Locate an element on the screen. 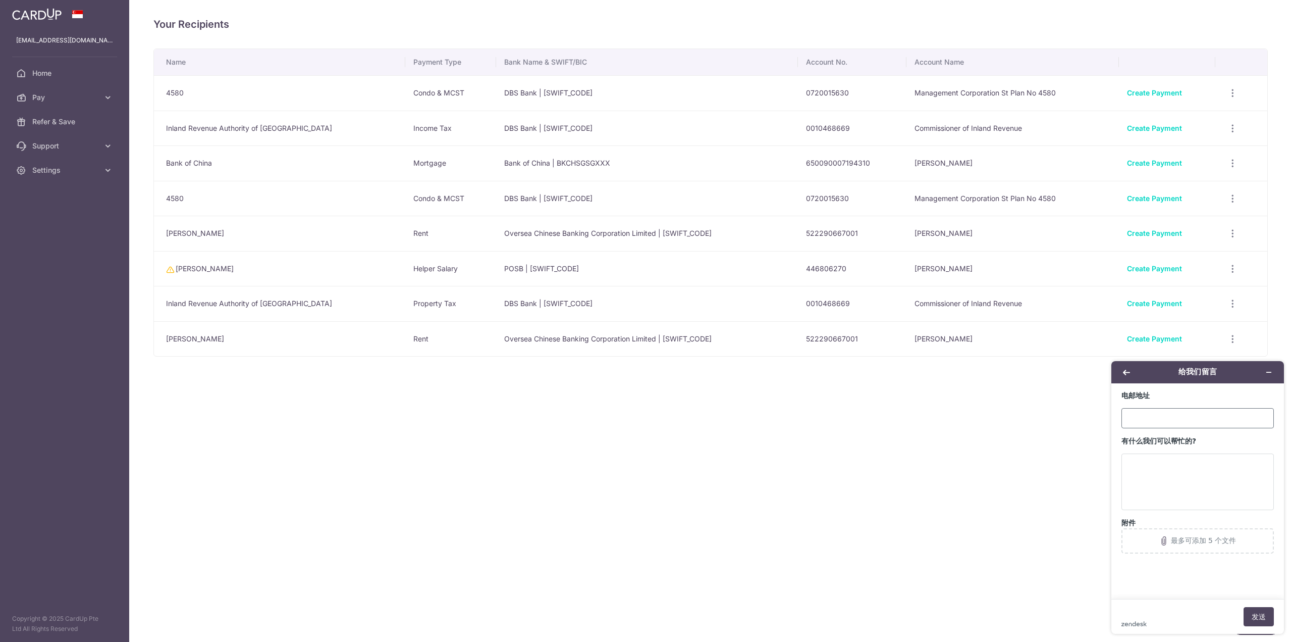 This screenshot has width=1292, height=642. td: Helper Salary is located at coordinates (451, 269).